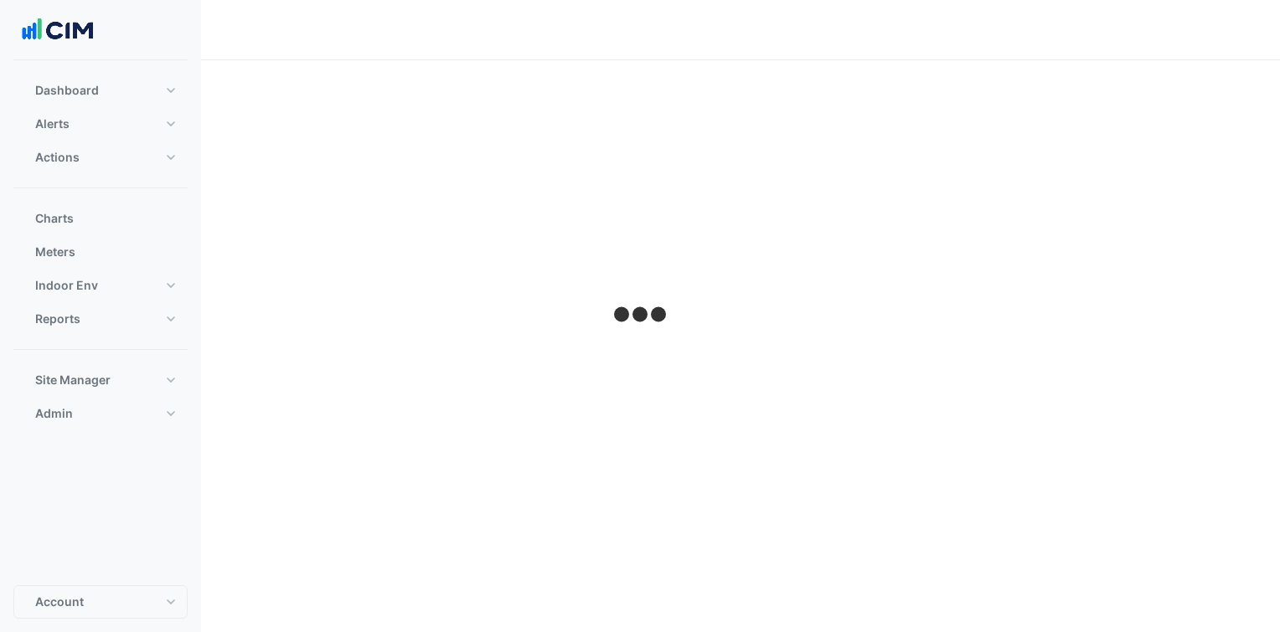 The width and height of the screenshot is (1280, 632). I want to click on button: Indoor Env, so click(100, 286).